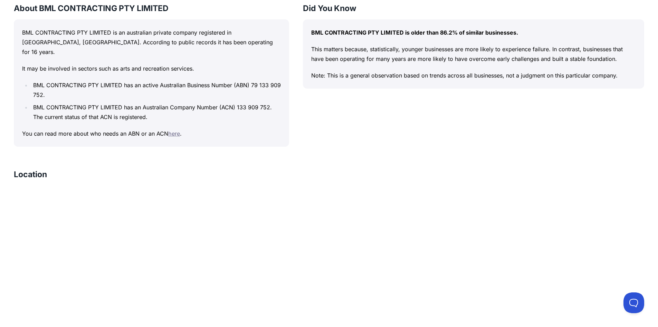 Image resolution: width=658 pixels, height=327 pixels. I want to click on p: BML CONTRACTING PTY LIMITED is older than 86.2% of similar businesses., so click(474, 32).